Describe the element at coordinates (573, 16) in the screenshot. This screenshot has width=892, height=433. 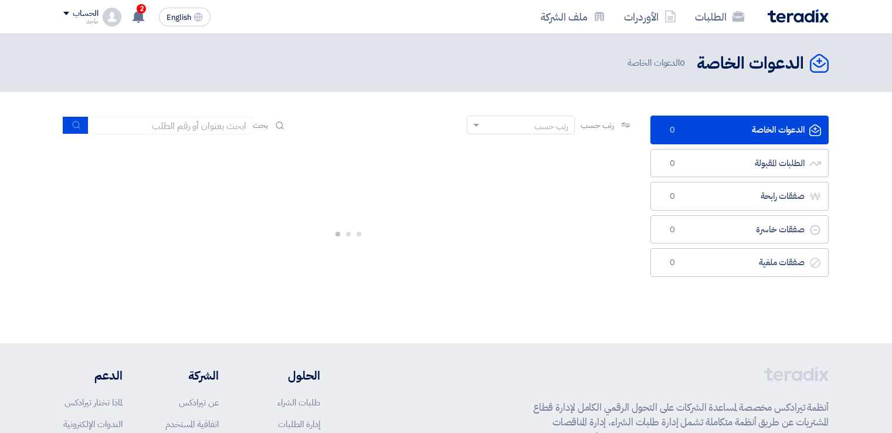
I see `a: ملف الشركة` at that location.